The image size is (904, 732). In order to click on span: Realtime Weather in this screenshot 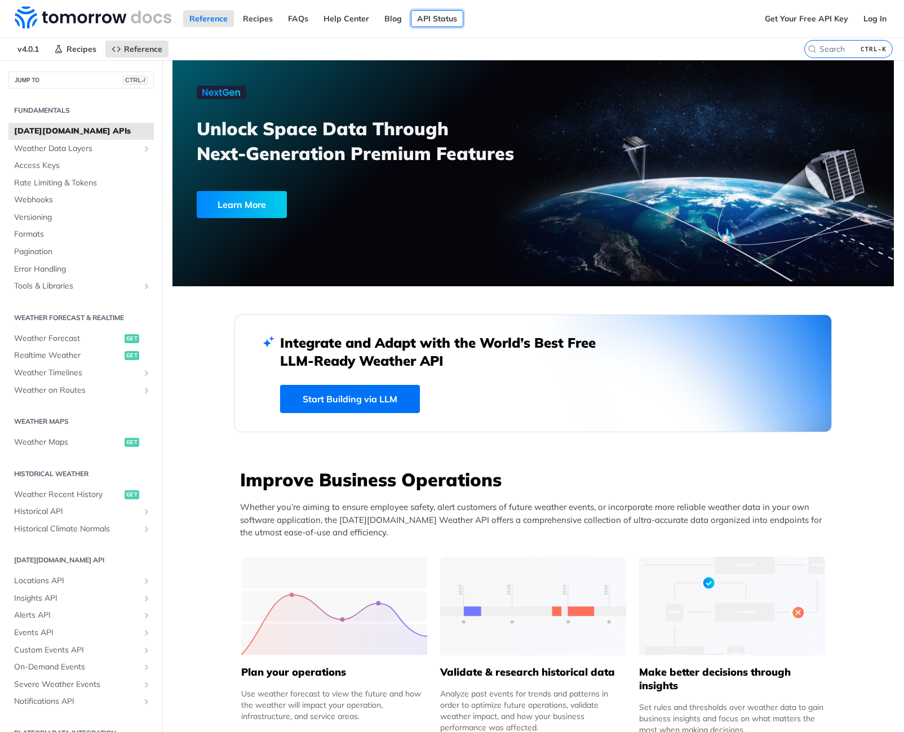, I will do `click(68, 356)`.